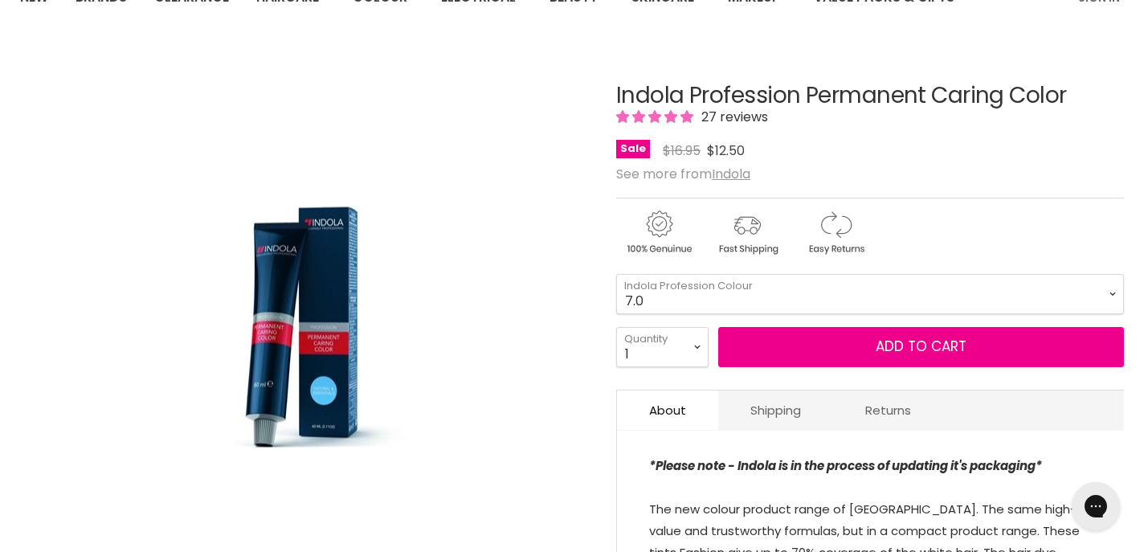 Image resolution: width=1144 pixels, height=552 pixels. Describe the element at coordinates (747, 232) in the screenshot. I see `img: shipping.gif` at that location.